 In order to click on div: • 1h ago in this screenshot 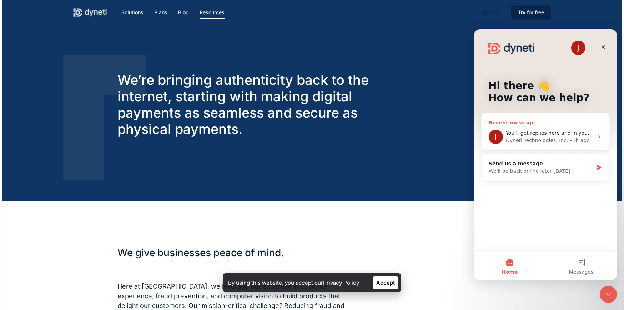, I will do `click(105, 111)`.